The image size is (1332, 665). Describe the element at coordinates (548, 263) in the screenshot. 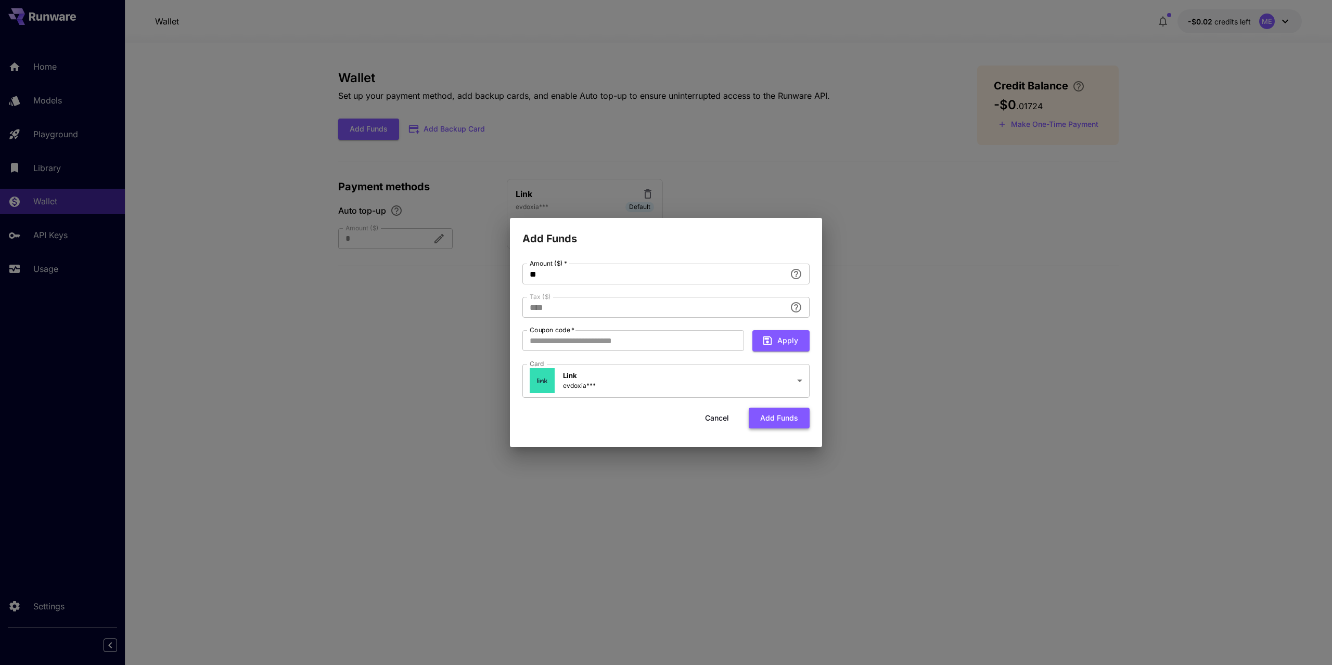

I see `label: Amount ($)` at that location.